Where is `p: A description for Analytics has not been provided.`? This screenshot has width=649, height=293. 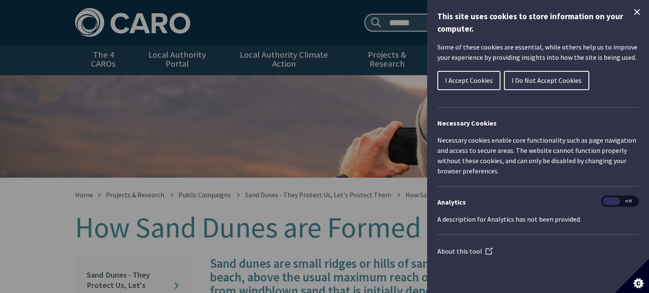 p: A description for Analytics has not been provided. is located at coordinates (538, 219).